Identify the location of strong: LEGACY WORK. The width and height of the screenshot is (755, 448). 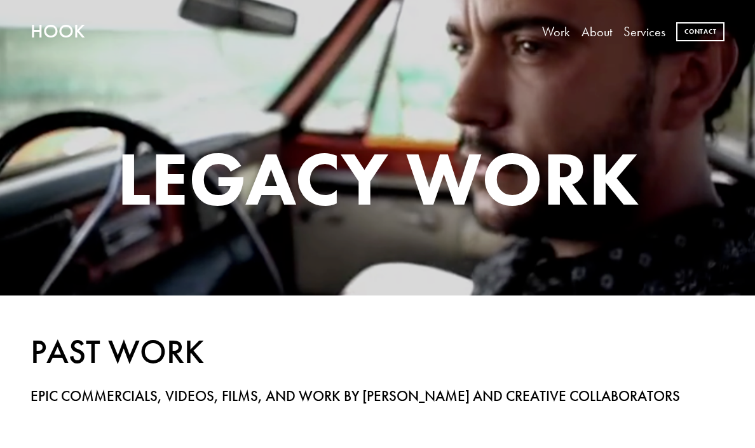
(378, 178).